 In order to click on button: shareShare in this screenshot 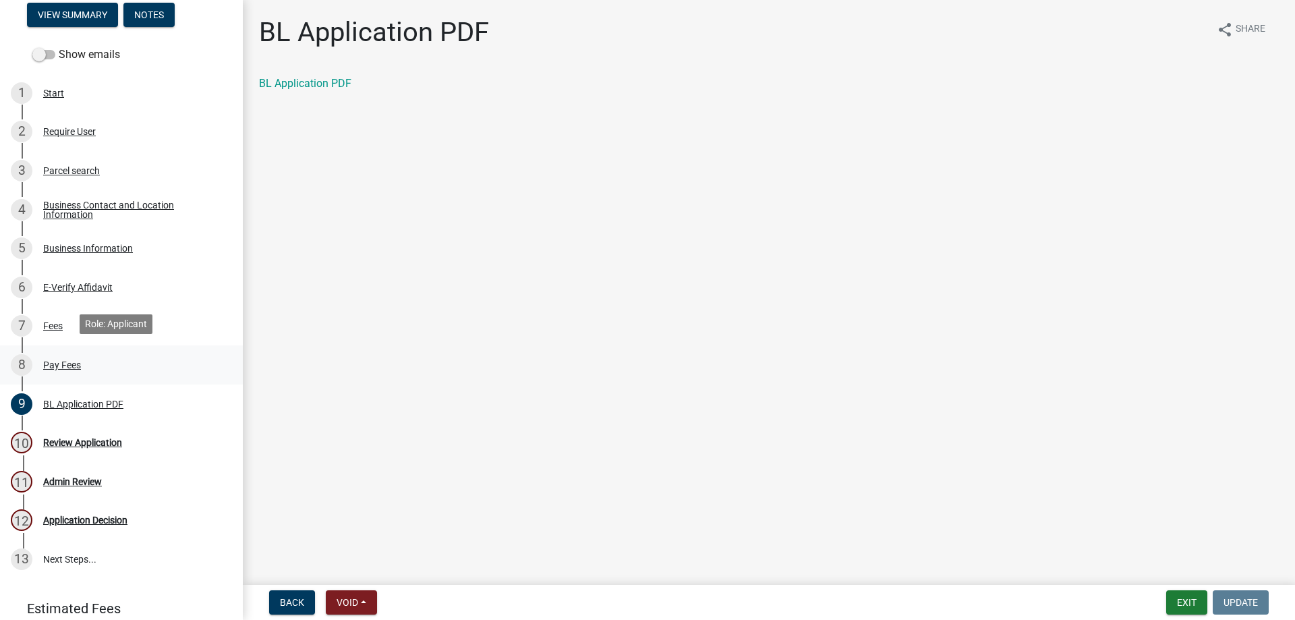, I will do `click(1241, 29)`.